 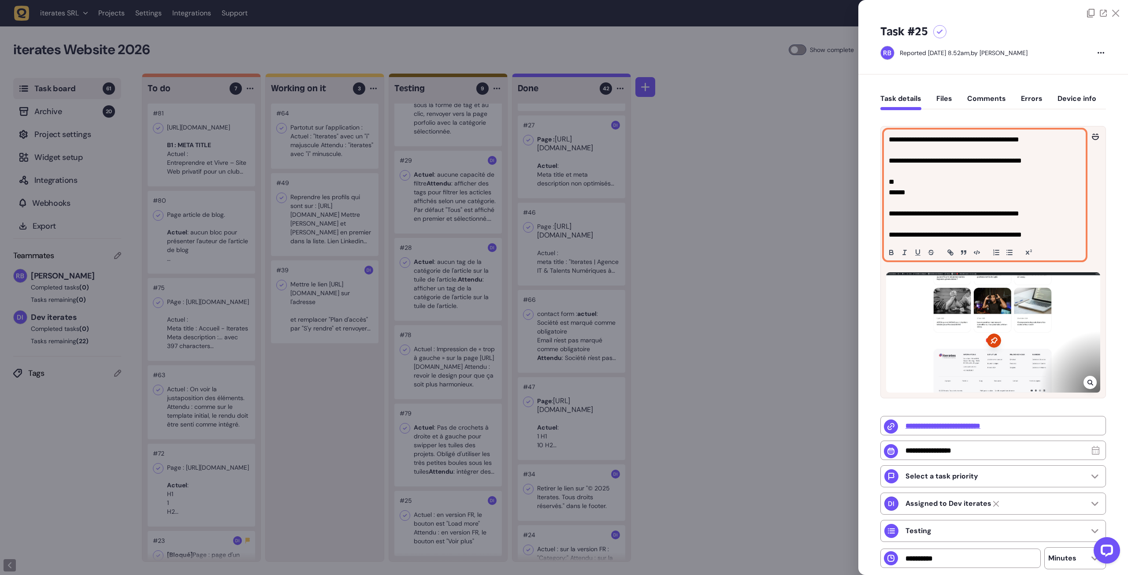 What do you see at coordinates (1062, 558) in the screenshot?
I see `p: Minutes` at bounding box center [1062, 558].